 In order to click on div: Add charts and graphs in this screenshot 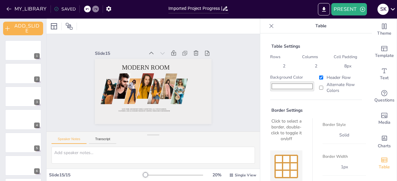, I will do `click(384, 141)`.